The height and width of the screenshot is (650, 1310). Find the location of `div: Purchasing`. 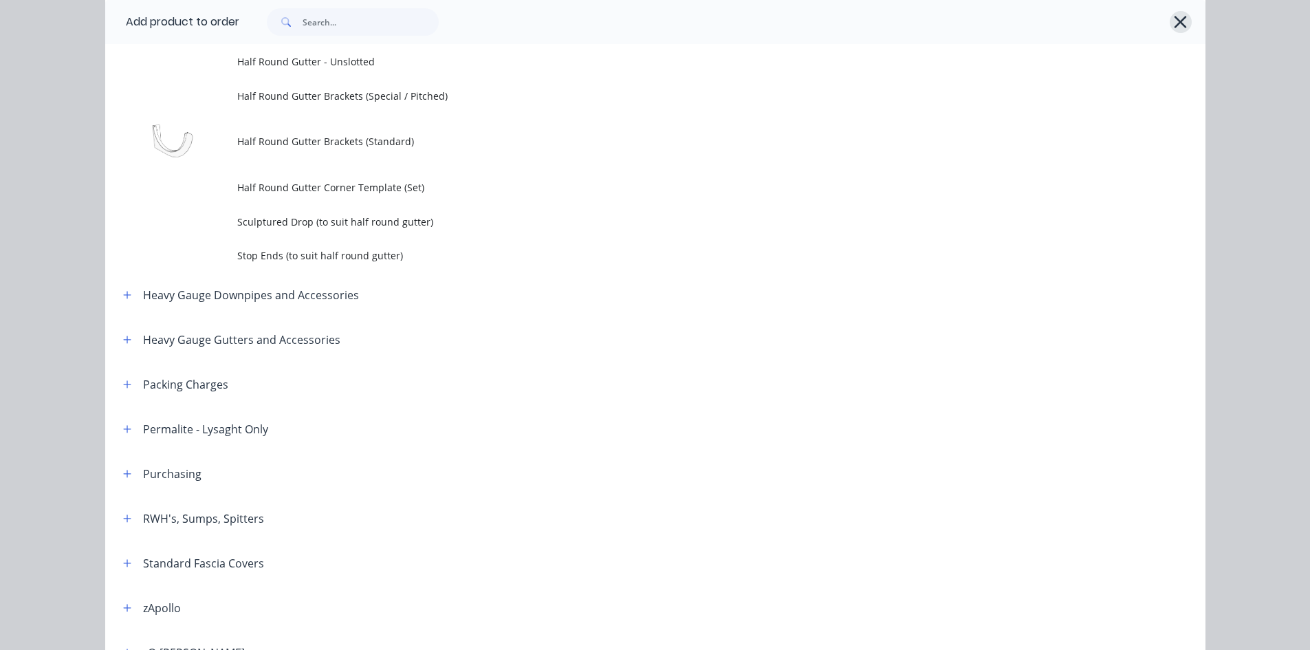

div: Purchasing is located at coordinates (172, 474).